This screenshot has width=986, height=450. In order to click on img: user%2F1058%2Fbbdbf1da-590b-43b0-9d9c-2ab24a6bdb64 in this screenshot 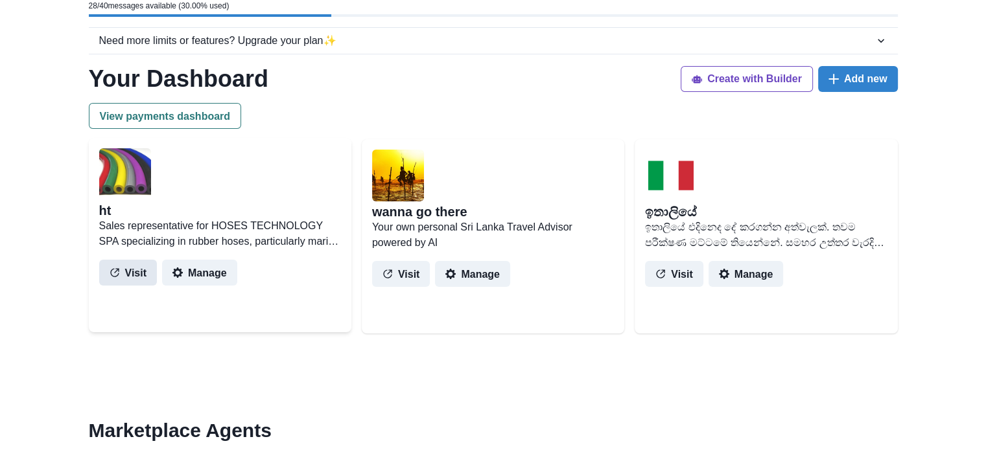, I will do `click(671, 176)`.